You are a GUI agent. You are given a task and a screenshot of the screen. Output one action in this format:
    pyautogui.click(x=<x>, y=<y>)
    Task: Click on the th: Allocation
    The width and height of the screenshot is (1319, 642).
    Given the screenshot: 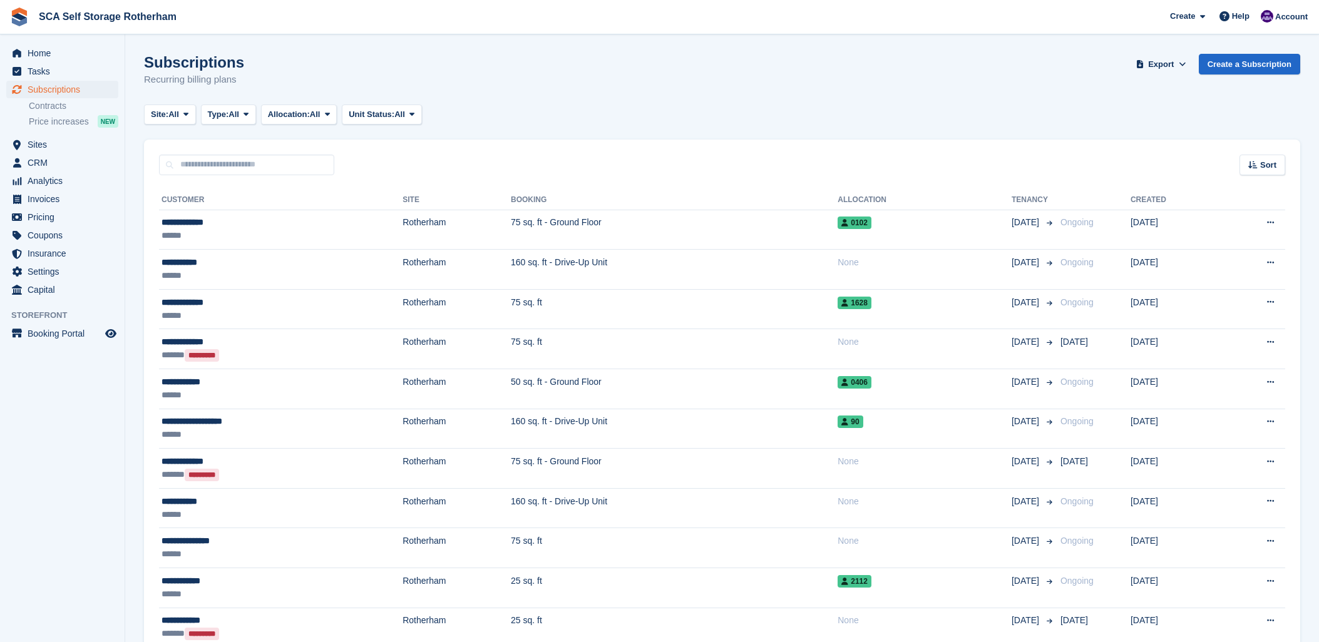 What is the action you would take?
    pyautogui.click(x=924, y=200)
    